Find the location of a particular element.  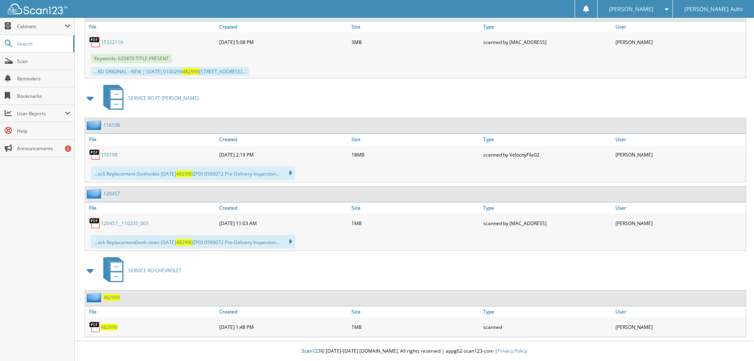

div: 3MB is located at coordinates (416, 42).